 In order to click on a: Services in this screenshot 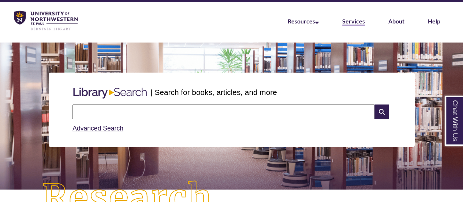, I will do `click(354, 22)`.